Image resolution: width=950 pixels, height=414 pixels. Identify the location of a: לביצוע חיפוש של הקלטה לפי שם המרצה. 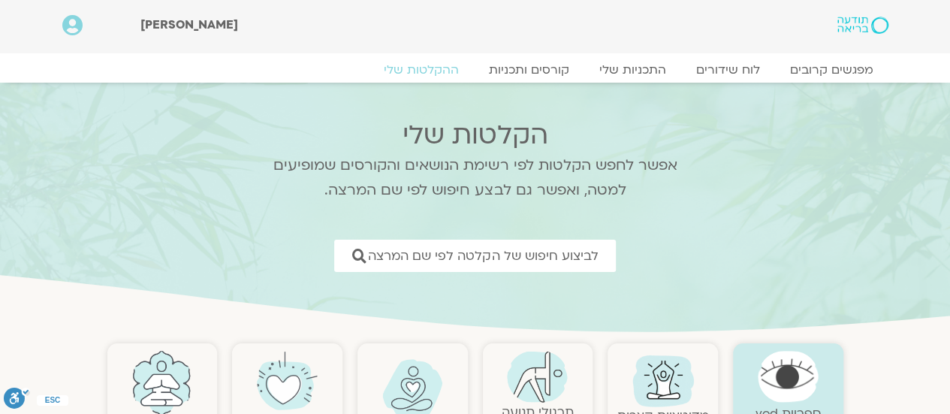
(475, 255).